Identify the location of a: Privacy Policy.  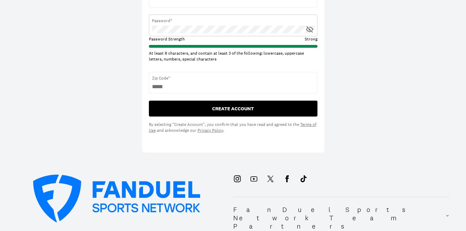
(210, 130).